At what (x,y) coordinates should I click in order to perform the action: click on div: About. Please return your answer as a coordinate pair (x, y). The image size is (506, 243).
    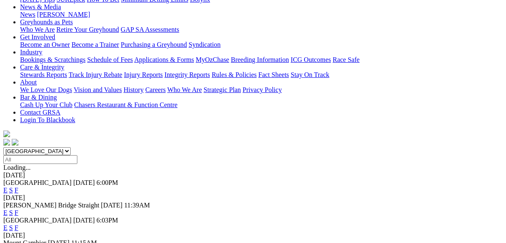
    Looking at the image, I should click on (261, 90).